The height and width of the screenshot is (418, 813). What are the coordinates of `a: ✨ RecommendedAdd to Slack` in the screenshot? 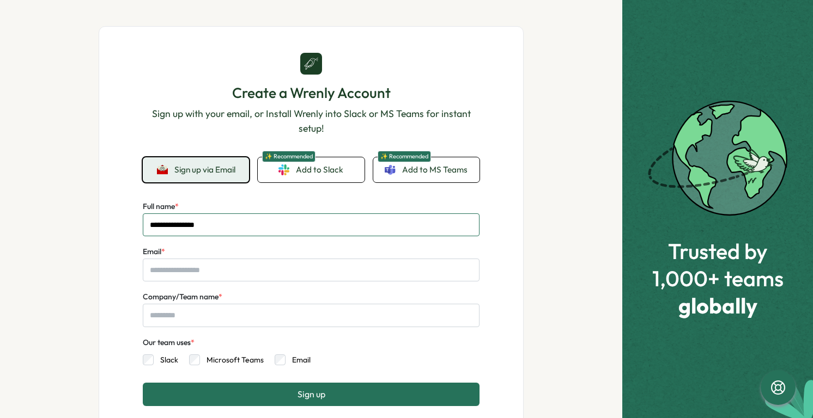 It's located at (311, 170).